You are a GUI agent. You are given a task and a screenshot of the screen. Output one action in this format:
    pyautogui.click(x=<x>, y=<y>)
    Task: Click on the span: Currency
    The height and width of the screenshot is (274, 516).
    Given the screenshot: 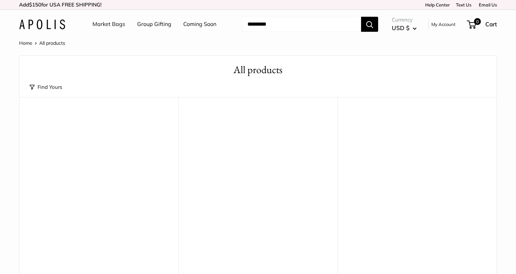 What is the action you would take?
    pyautogui.click(x=404, y=20)
    